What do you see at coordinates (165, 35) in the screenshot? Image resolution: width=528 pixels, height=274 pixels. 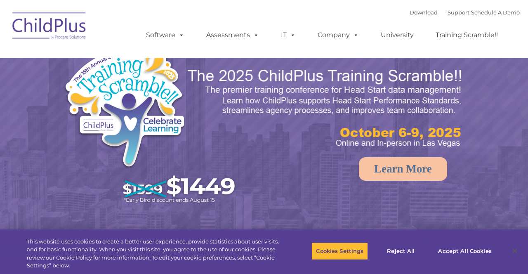 I see `a: Software` at bounding box center [165, 35].